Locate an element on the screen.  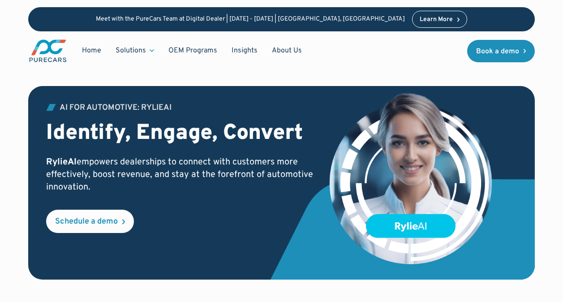
div: Learn More is located at coordinates (436, 20).